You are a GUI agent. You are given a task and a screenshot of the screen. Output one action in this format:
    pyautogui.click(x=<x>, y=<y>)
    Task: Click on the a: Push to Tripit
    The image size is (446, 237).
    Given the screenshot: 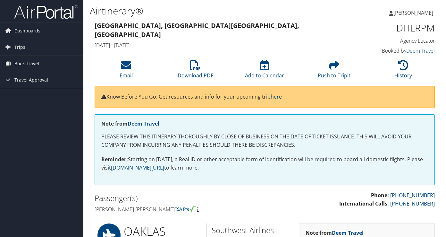 What is the action you would take?
    pyautogui.click(x=334, y=71)
    